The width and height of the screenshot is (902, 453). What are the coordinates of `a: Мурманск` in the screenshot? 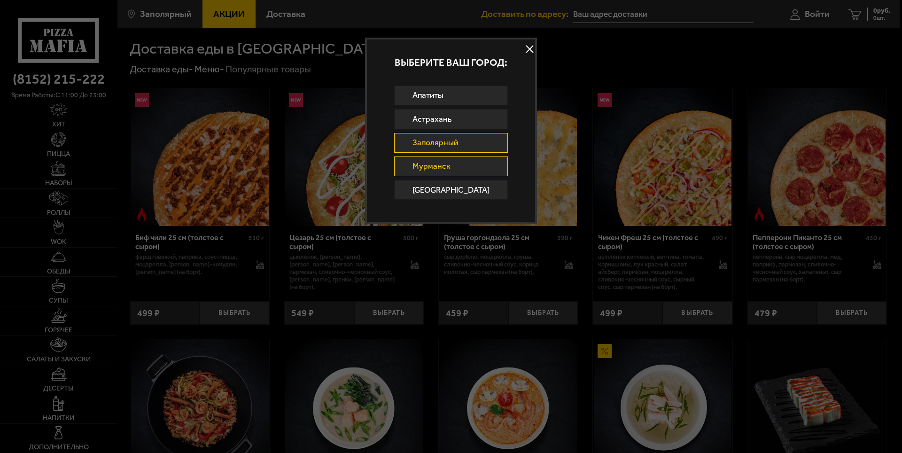 It's located at (451, 166).